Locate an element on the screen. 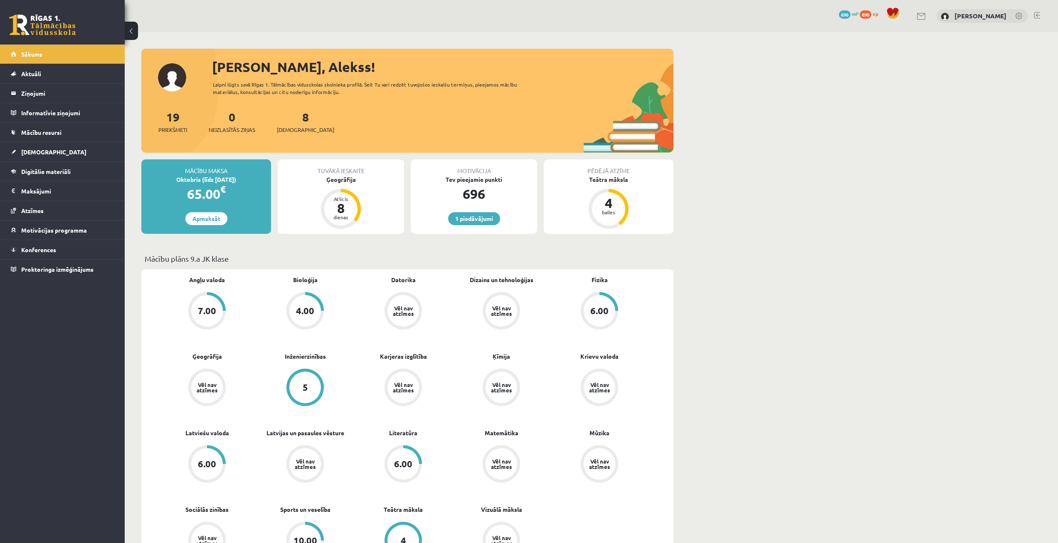 The height and width of the screenshot is (543, 1058). a: Mūzika is located at coordinates (600, 432).